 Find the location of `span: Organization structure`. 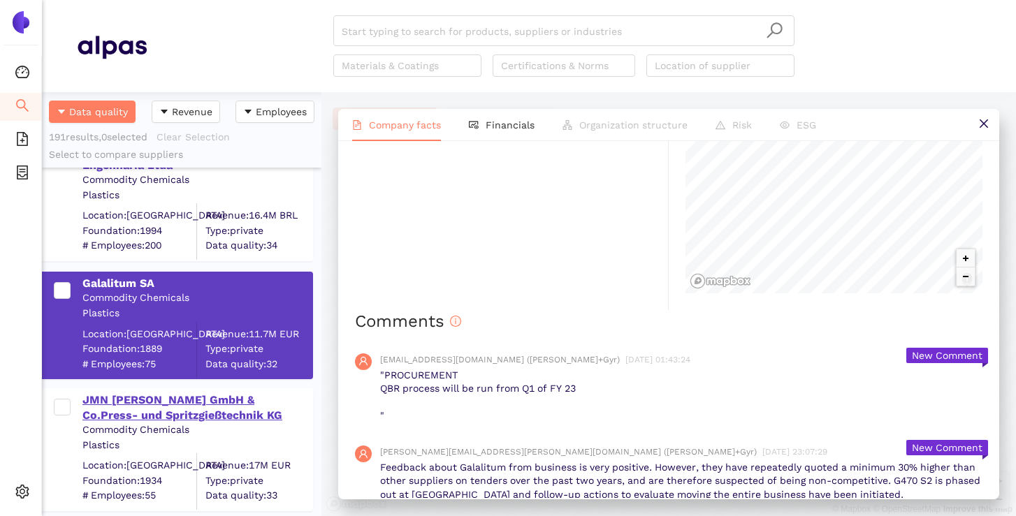

span: Organization structure is located at coordinates (633, 125).